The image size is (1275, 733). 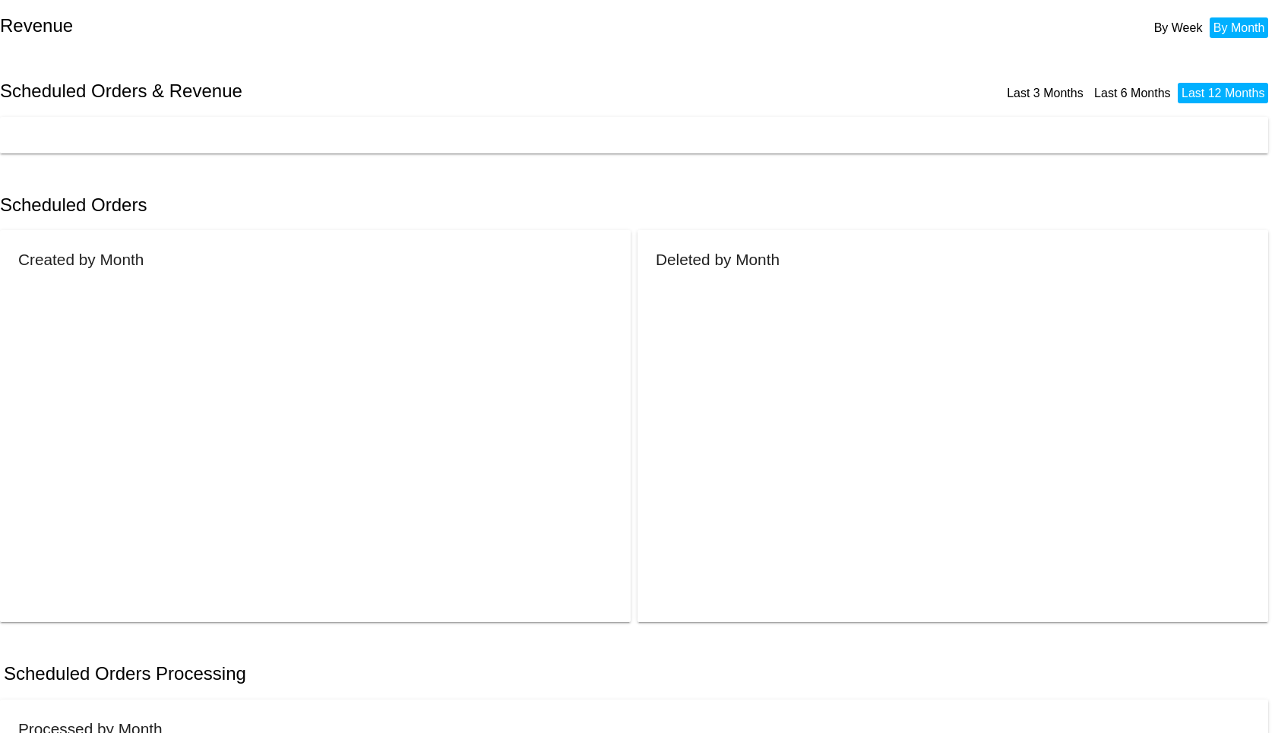 What do you see at coordinates (81, 259) in the screenshot?
I see `h2: Created by Month` at bounding box center [81, 259].